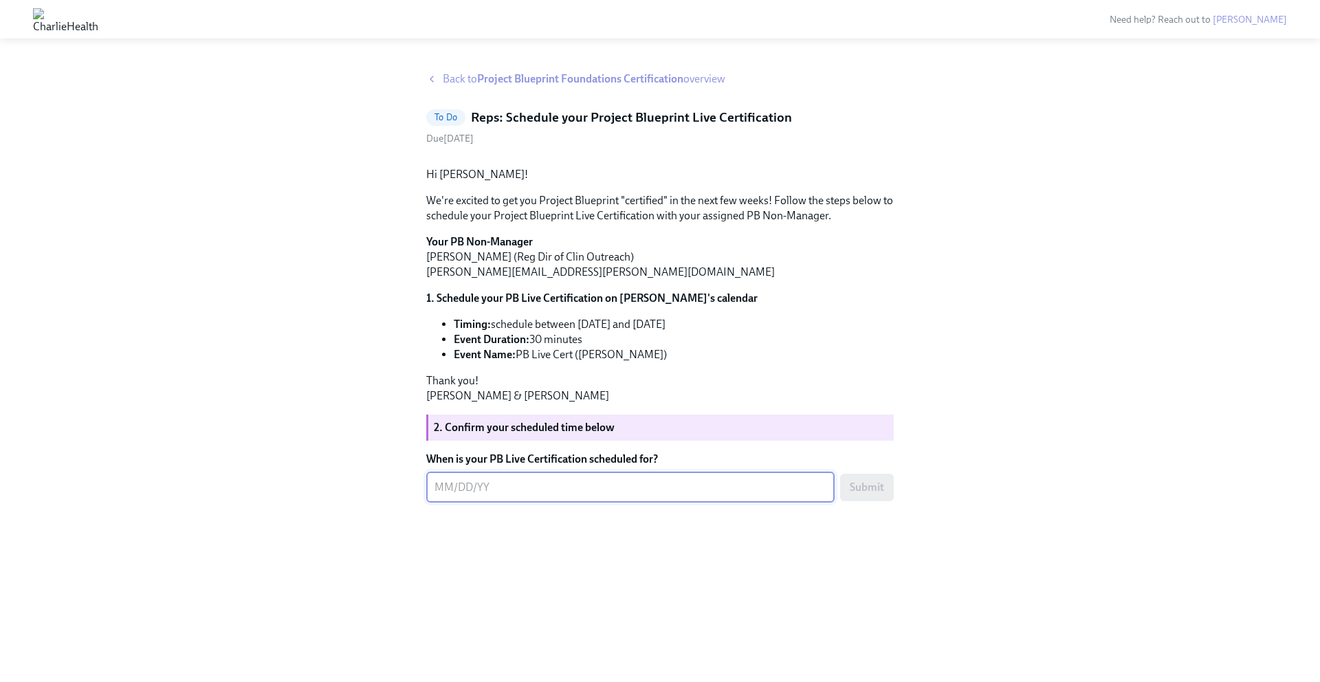 This screenshot has height=682, width=1320. What do you see at coordinates (479, 241) in the screenshot?
I see `strong: Your PB Non-Manager` at bounding box center [479, 241].